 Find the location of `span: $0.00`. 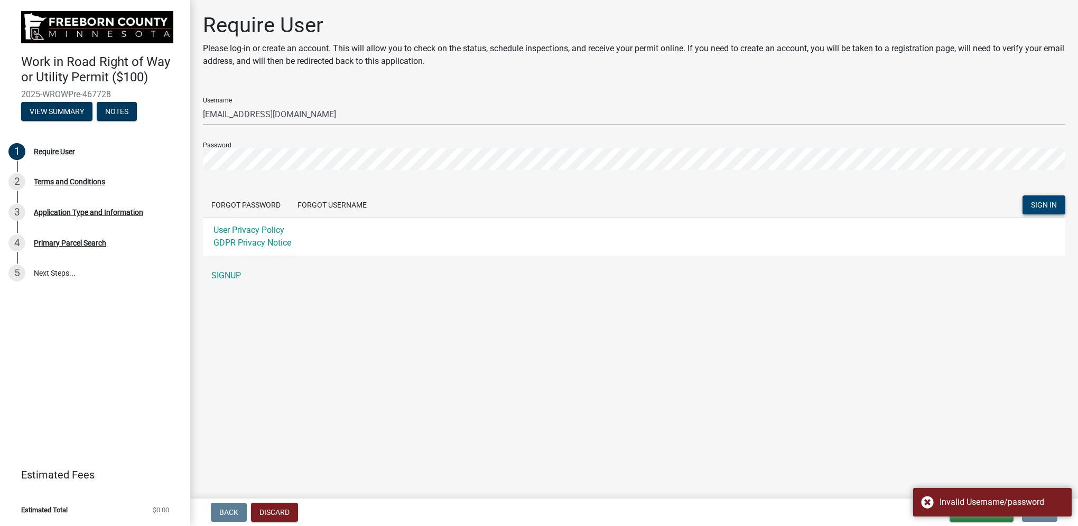

span: $0.00 is located at coordinates (161, 510).